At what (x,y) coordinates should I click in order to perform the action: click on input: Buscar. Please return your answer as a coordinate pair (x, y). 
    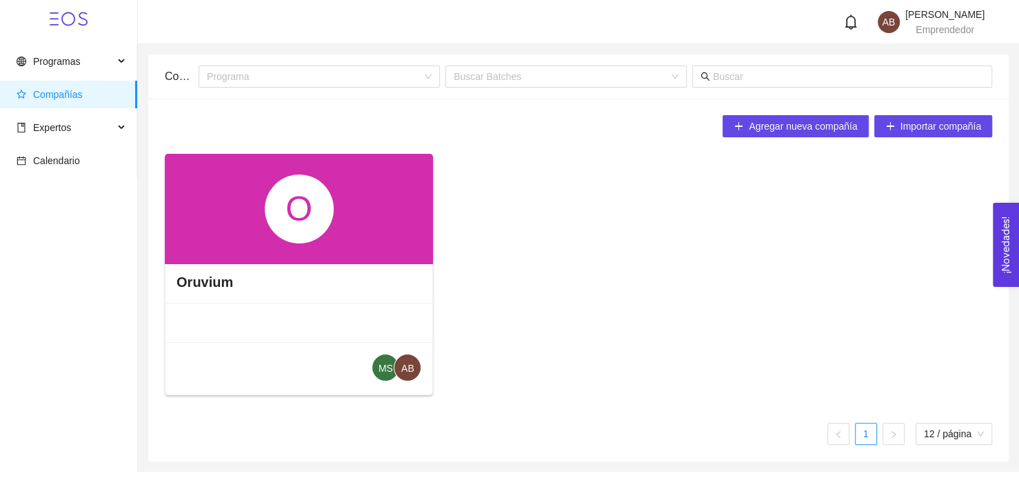
    Looking at the image, I should click on (848, 77).